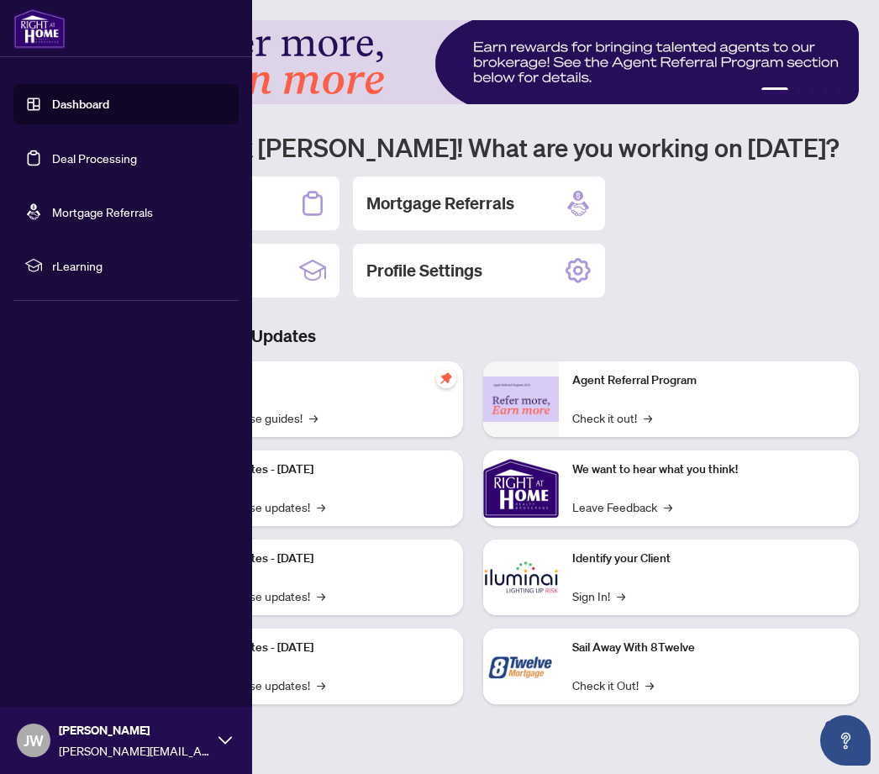 Image resolution: width=879 pixels, height=774 pixels. What do you see at coordinates (598, 596) in the screenshot?
I see `a: Sign In!→` at bounding box center [598, 596].